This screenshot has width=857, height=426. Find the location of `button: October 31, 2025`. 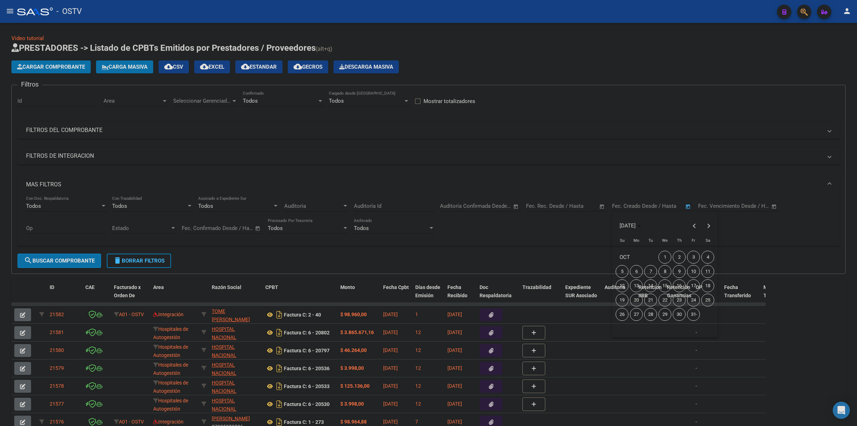

button: October 31, 2025 is located at coordinates (694, 314).